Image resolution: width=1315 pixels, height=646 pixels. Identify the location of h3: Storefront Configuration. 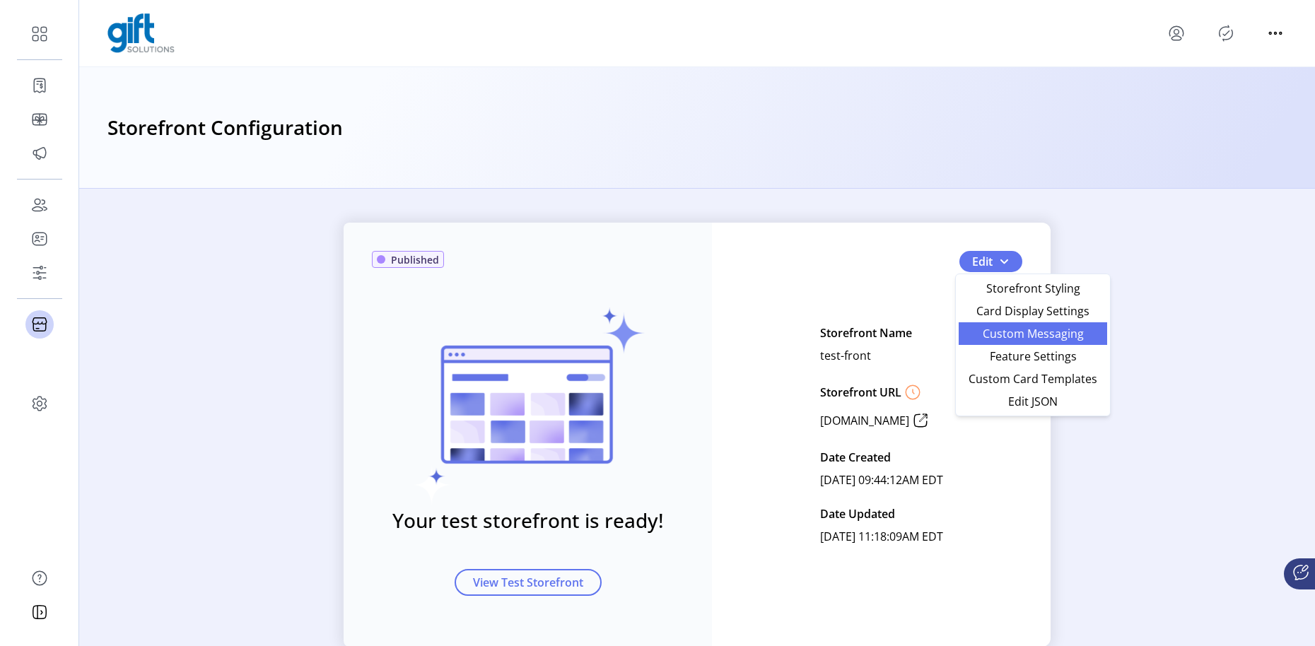
(225, 128).